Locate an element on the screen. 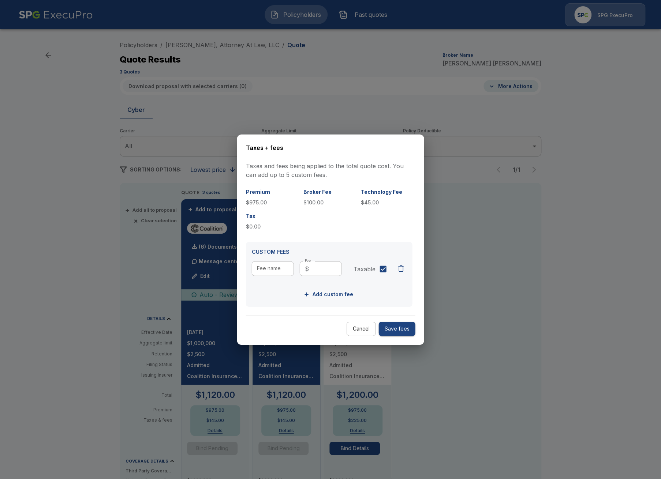 This screenshot has width=661, height=479. button: Cancel is located at coordinates (361, 329).